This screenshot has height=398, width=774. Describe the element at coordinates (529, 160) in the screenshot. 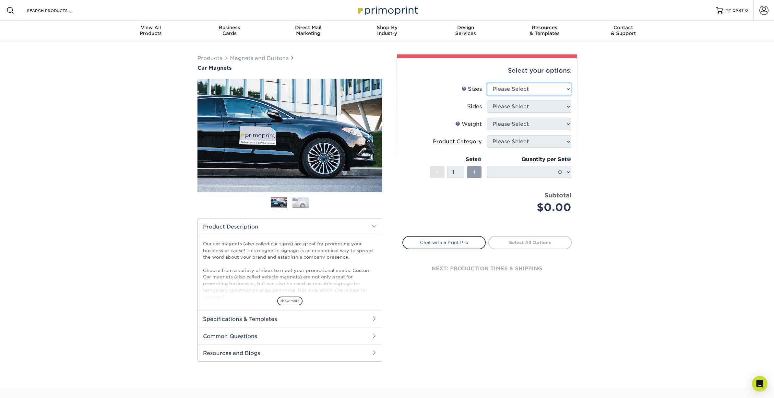

I see `div: Quantity per Set` at that location.